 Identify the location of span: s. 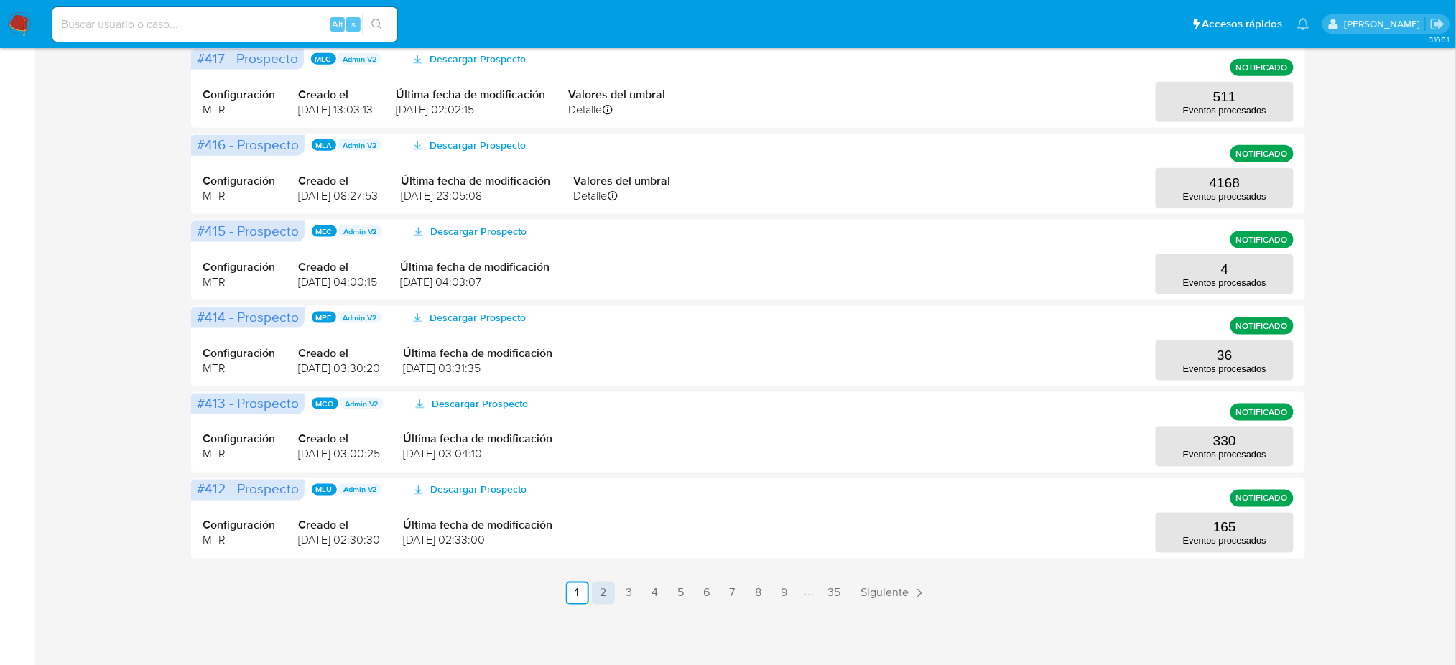
(353, 24).